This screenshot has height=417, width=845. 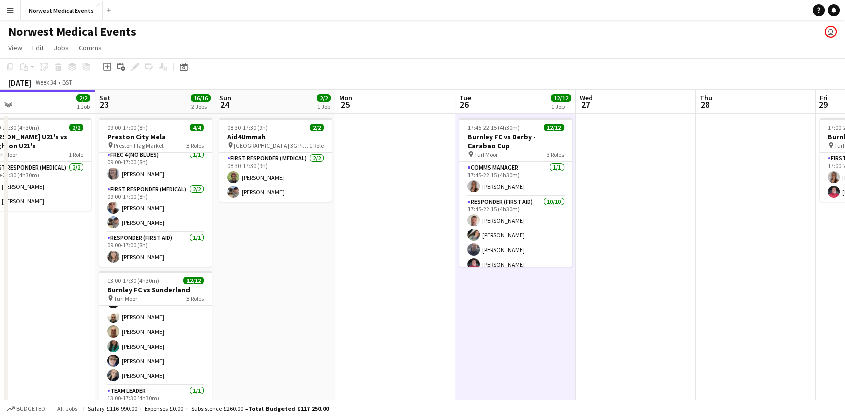 I want to click on button: Budgeted, so click(x=26, y=409).